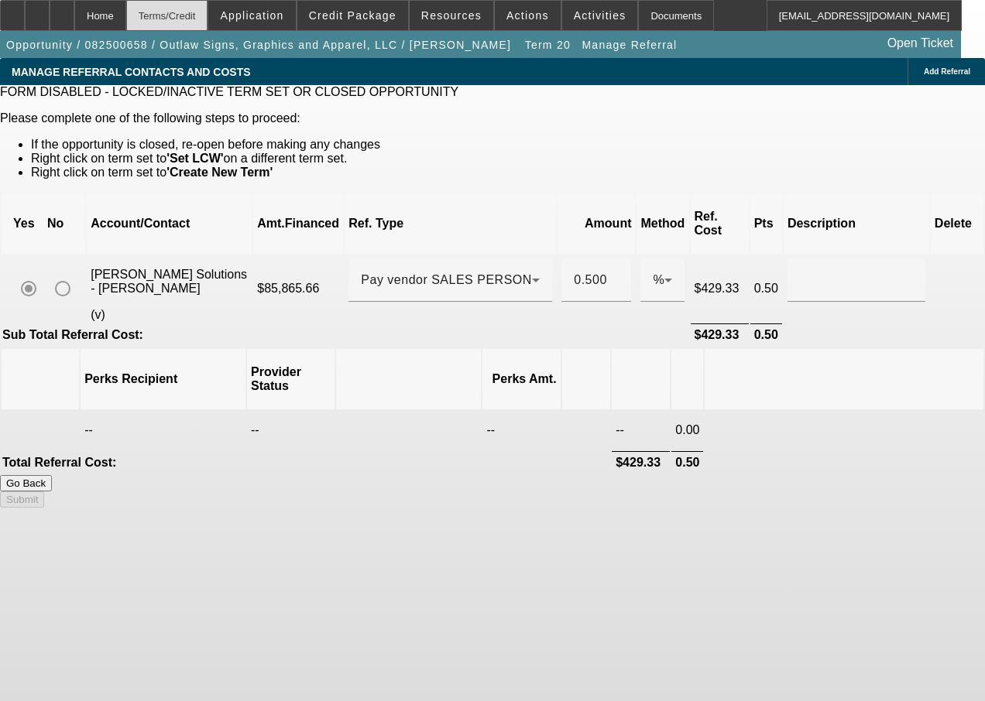 The height and width of the screenshot is (701, 985). What do you see at coordinates (98, 314) in the screenshot?
I see `span: (v)` at bounding box center [98, 314].